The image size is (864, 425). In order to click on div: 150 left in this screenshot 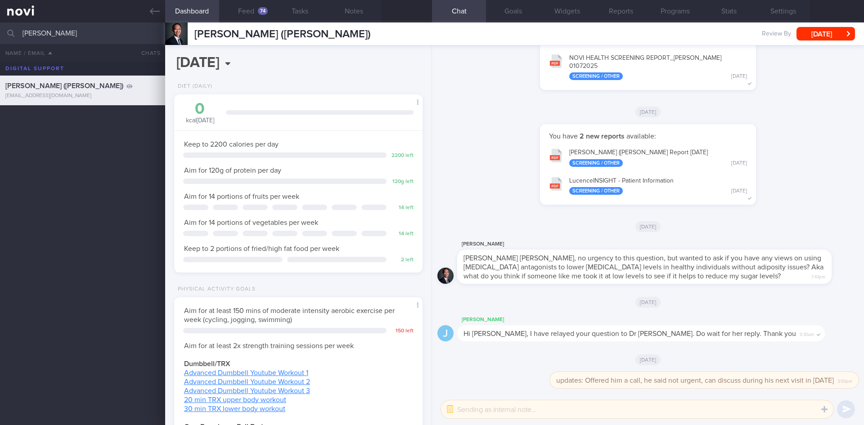, I will do `click(402, 331)`.